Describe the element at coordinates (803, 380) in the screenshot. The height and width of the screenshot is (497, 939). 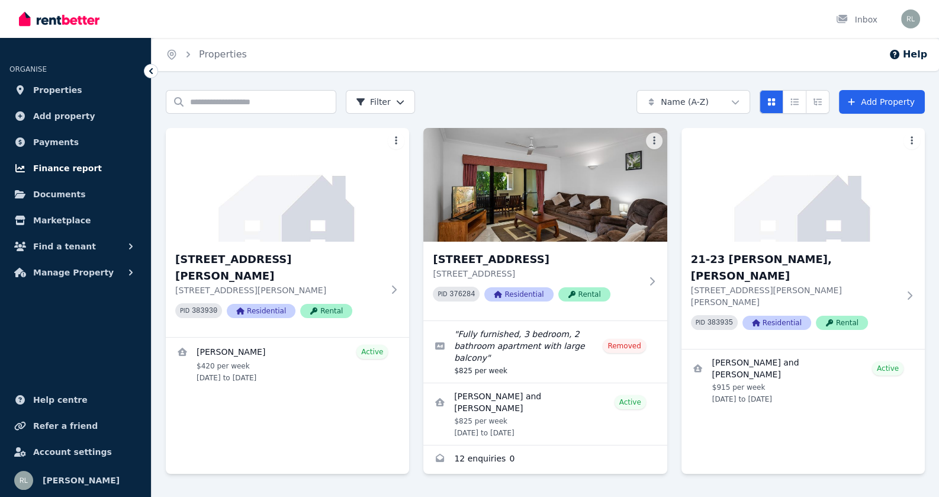
I see `a: View details for Andrew and Tanya Axtell` at that location.